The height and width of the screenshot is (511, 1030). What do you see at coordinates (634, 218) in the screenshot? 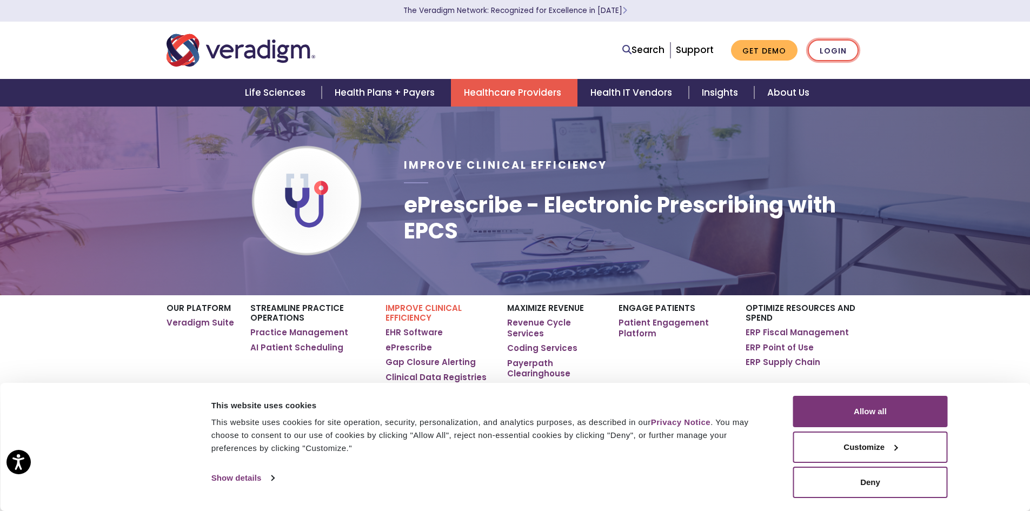
I see `h1: ePrescribe - Electronic Prescribing with EPCS` at bounding box center [634, 218].